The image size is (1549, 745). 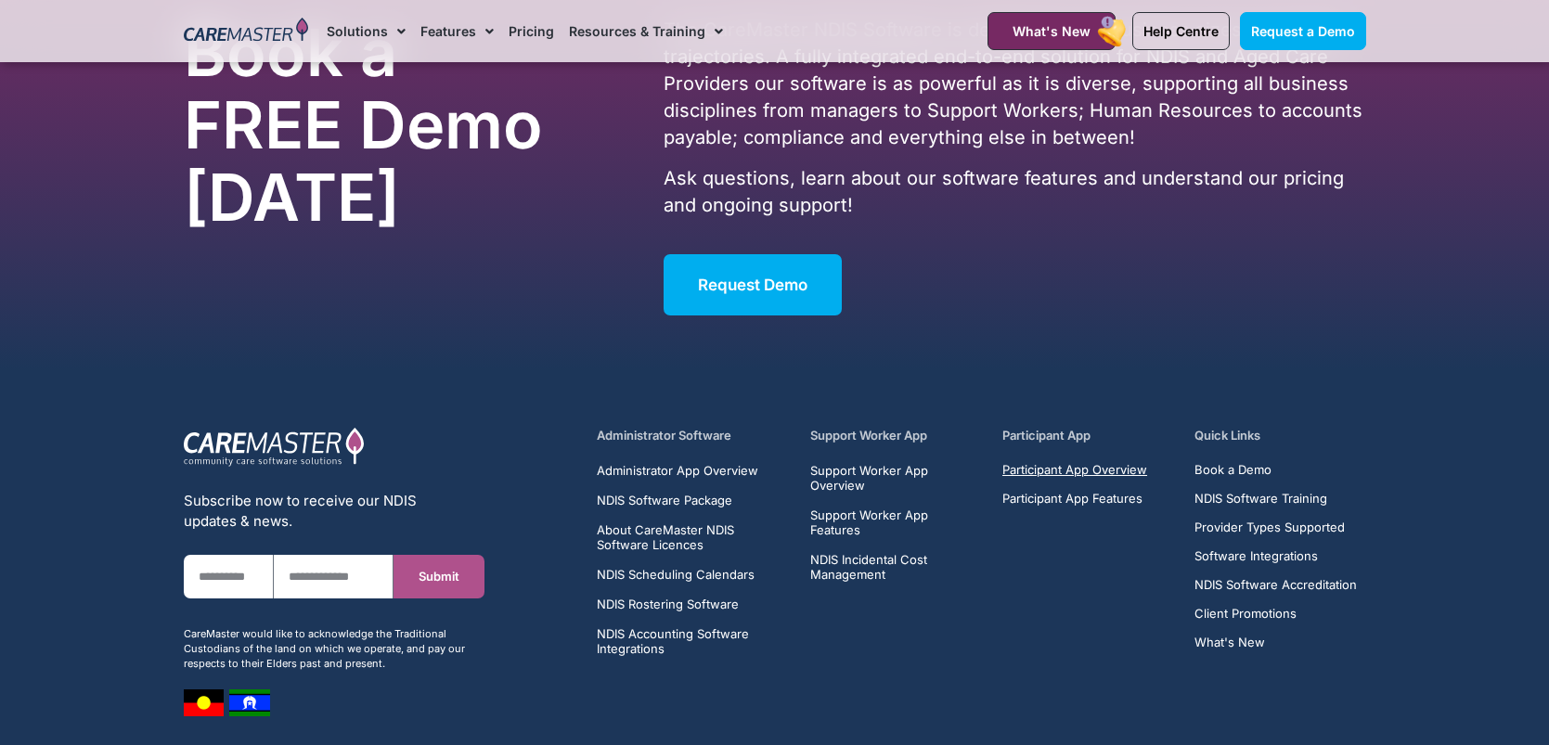 What do you see at coordinates (692, 604) in the screenshot?
I see `a: NDIS Rostering Software` at bounding box center [692, 604].